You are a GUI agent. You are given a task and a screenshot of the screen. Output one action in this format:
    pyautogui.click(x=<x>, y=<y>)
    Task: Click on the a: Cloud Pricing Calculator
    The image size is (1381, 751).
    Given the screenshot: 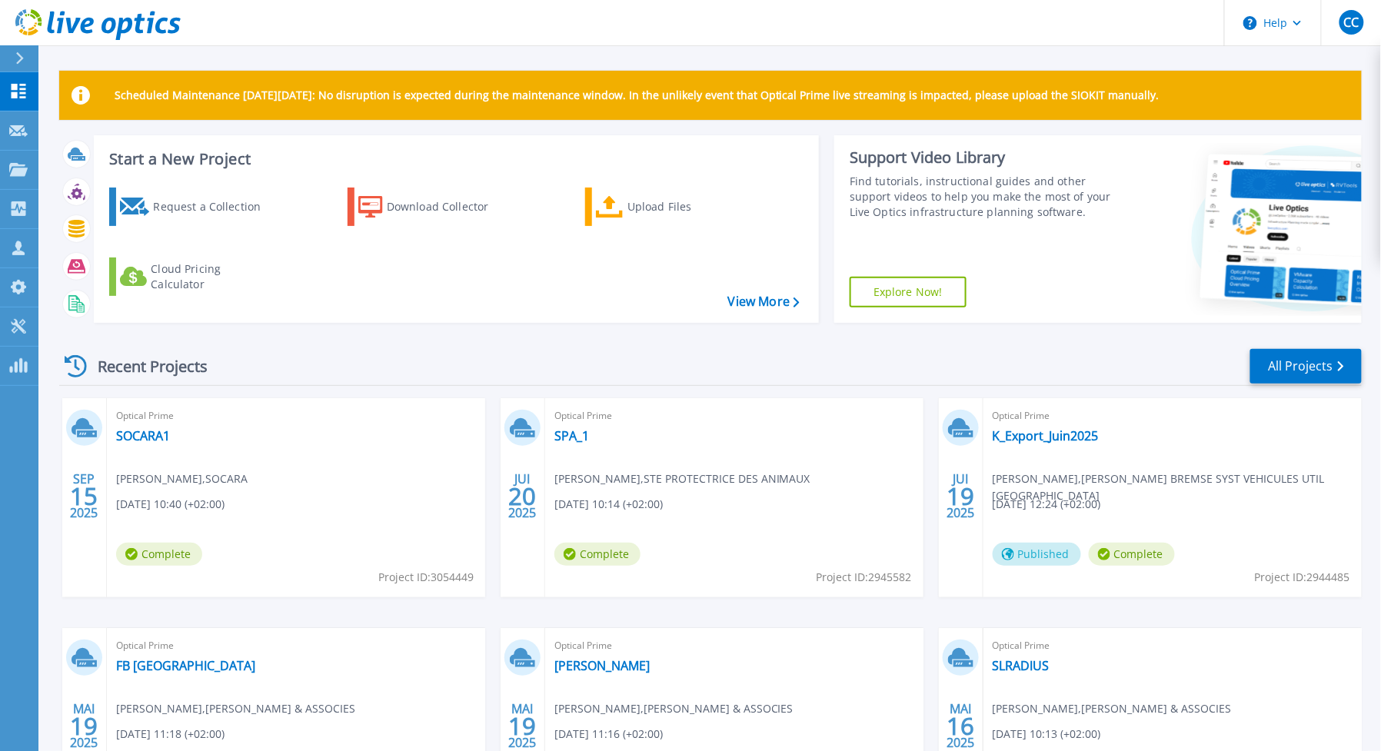 What is the action you would take?
    pyautogui.click(x=194, y=277)
    